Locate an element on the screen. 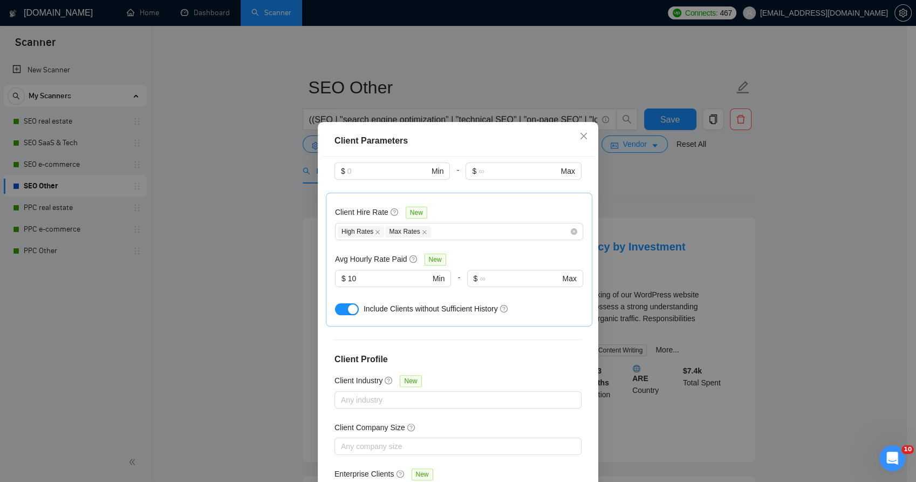 This screenshot has width=916, height=482. button: Close is located at coordinates (584, 137).